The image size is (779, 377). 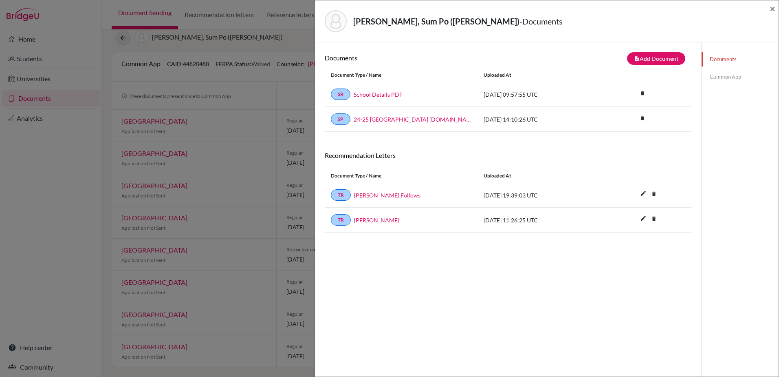 What do you see at coordinates (637, 59) in the screenshot?
I see `i: note_add` at bounding box center [637, 59].